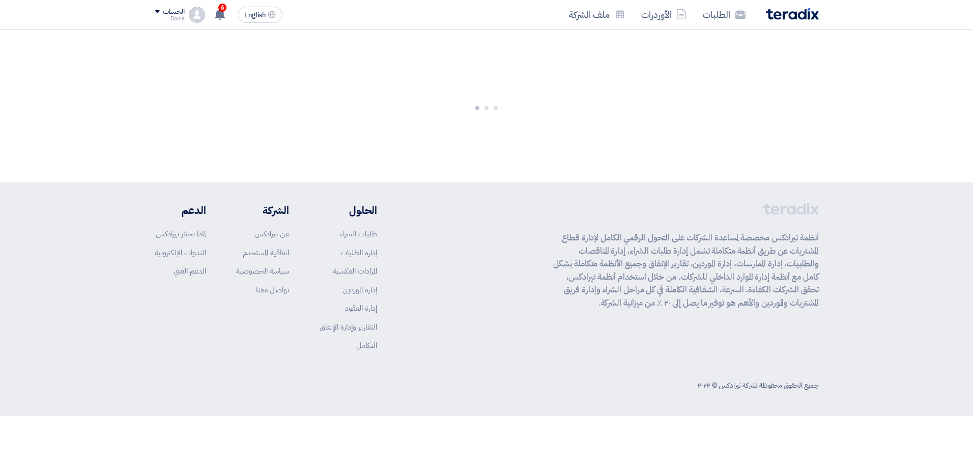 This screenshot has height=463, width=973. Describe the element at coordinates (197, 15) in the screenshot. I see `img: profile_test.png` at that location.